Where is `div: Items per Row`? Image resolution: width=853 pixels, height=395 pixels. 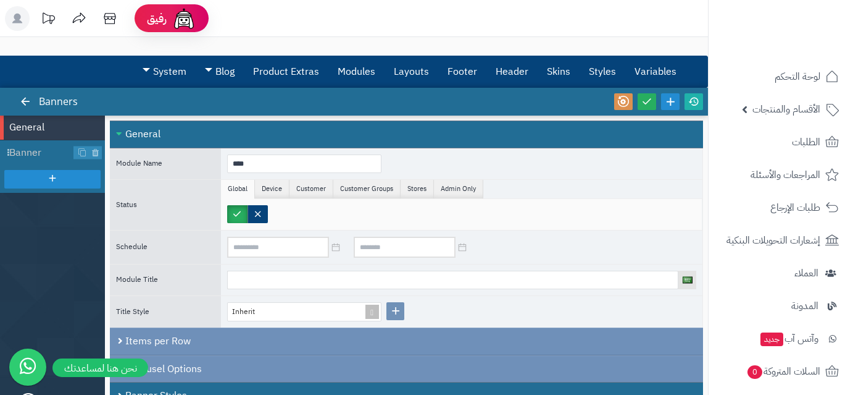
div: Items per Row is located at coordinates (406, 341).